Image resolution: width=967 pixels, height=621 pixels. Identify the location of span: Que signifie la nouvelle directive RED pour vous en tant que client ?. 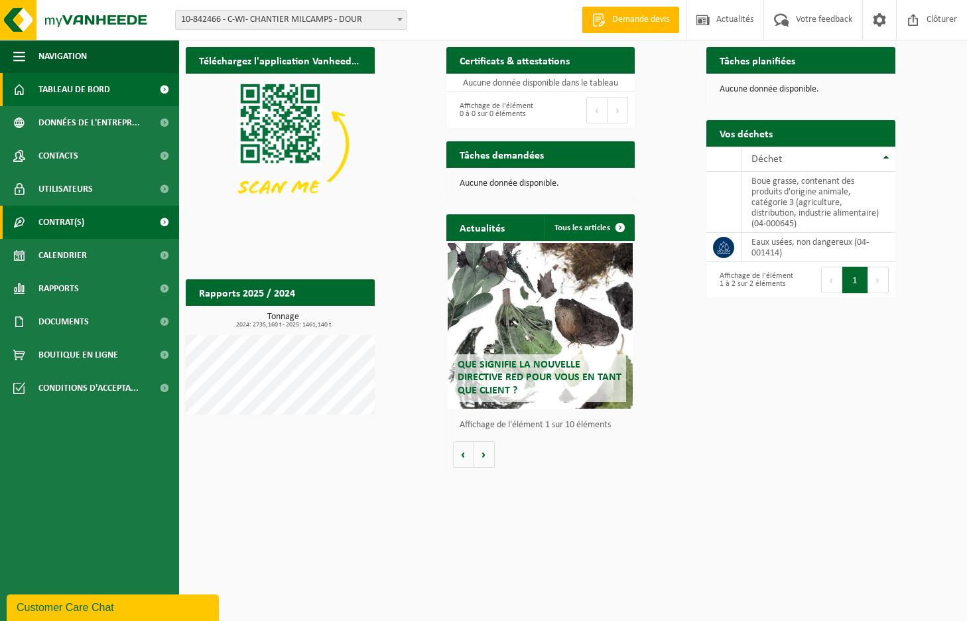
(539, 377).